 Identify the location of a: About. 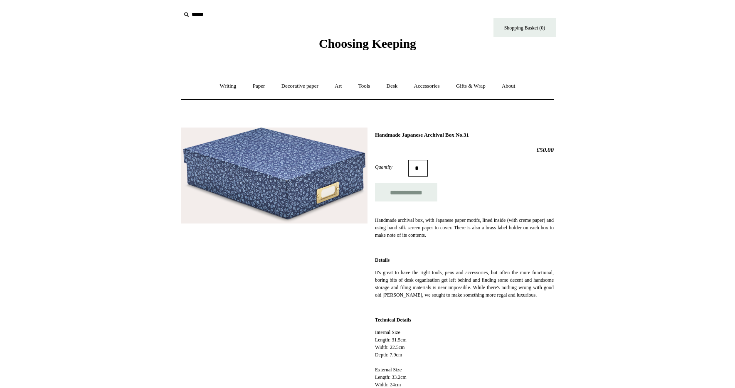
(508, 86).